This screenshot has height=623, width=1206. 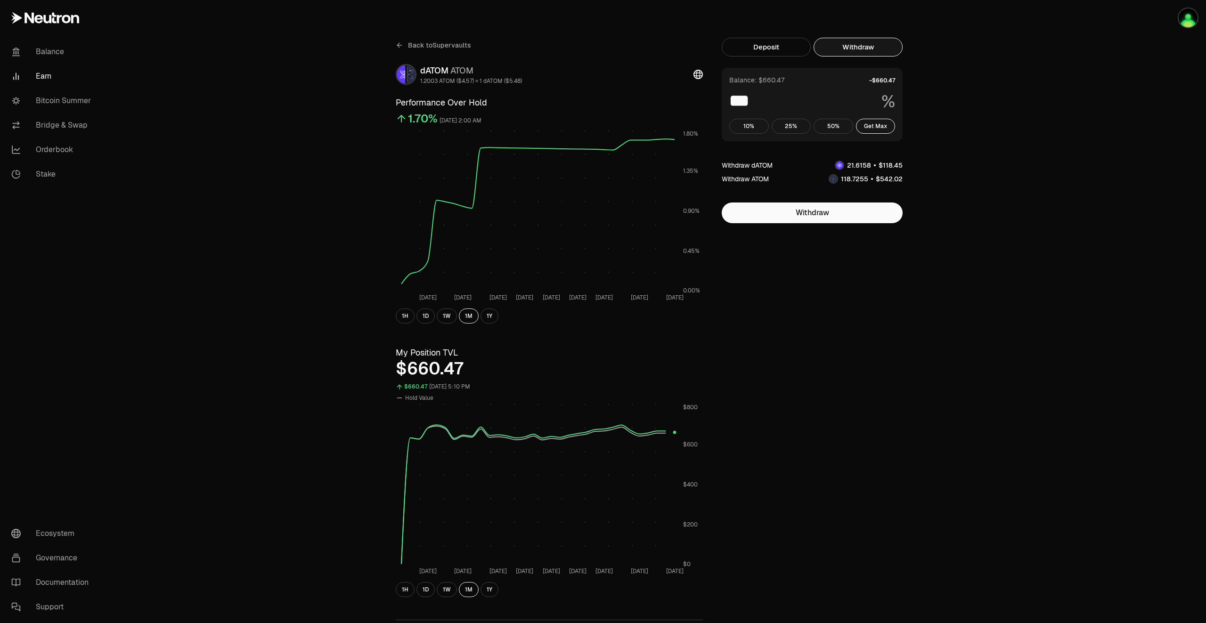 I want to click on a: Earn, so click(x=53, y=76).